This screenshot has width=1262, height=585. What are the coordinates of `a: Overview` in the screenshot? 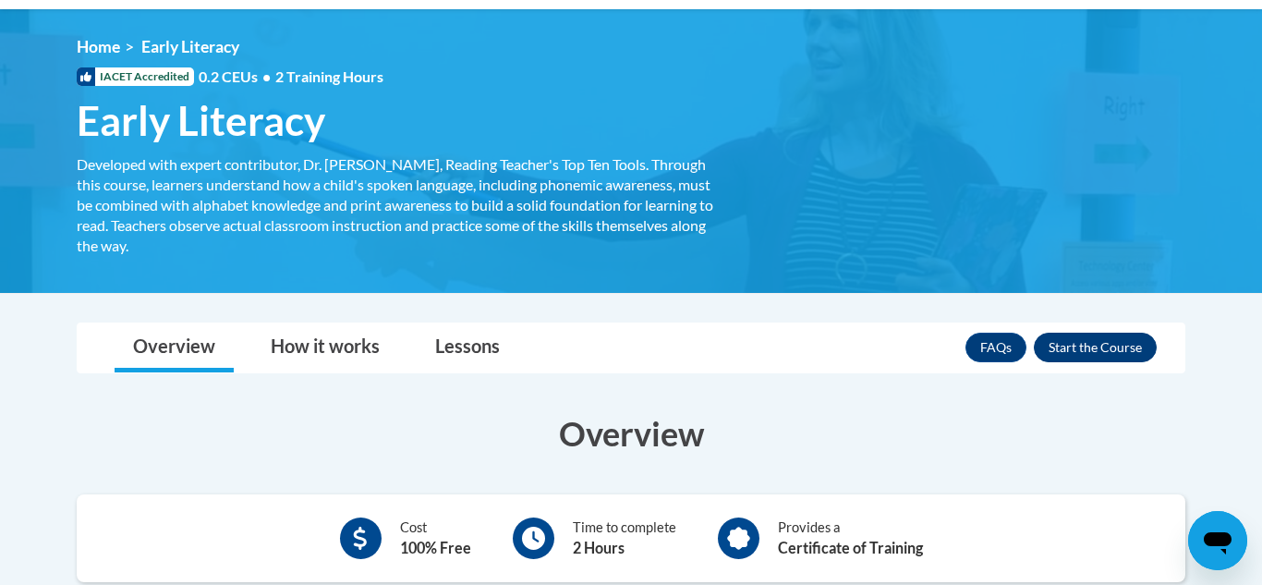 It's located at (174, 347).